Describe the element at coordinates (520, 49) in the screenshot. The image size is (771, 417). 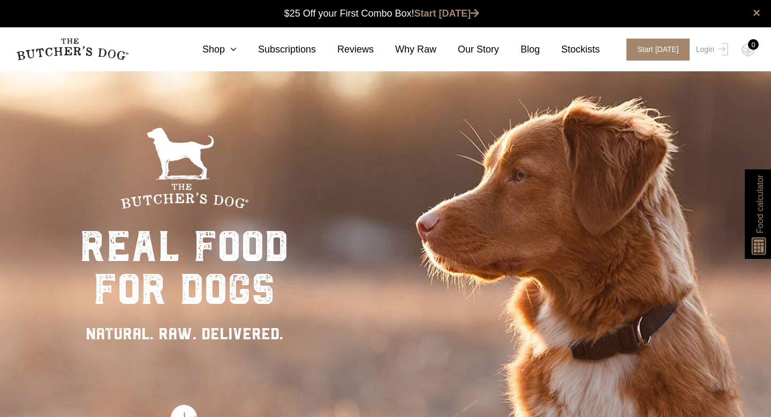
I see `a: Blog` at that location.